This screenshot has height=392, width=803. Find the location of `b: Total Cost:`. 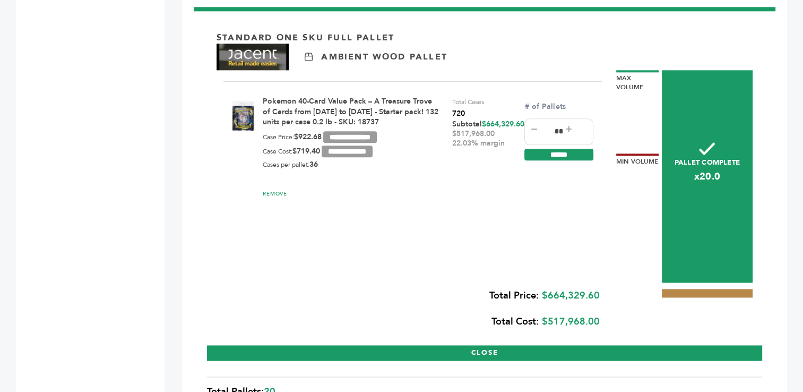

b: Total Cost: is located at coordinates (515, 321).